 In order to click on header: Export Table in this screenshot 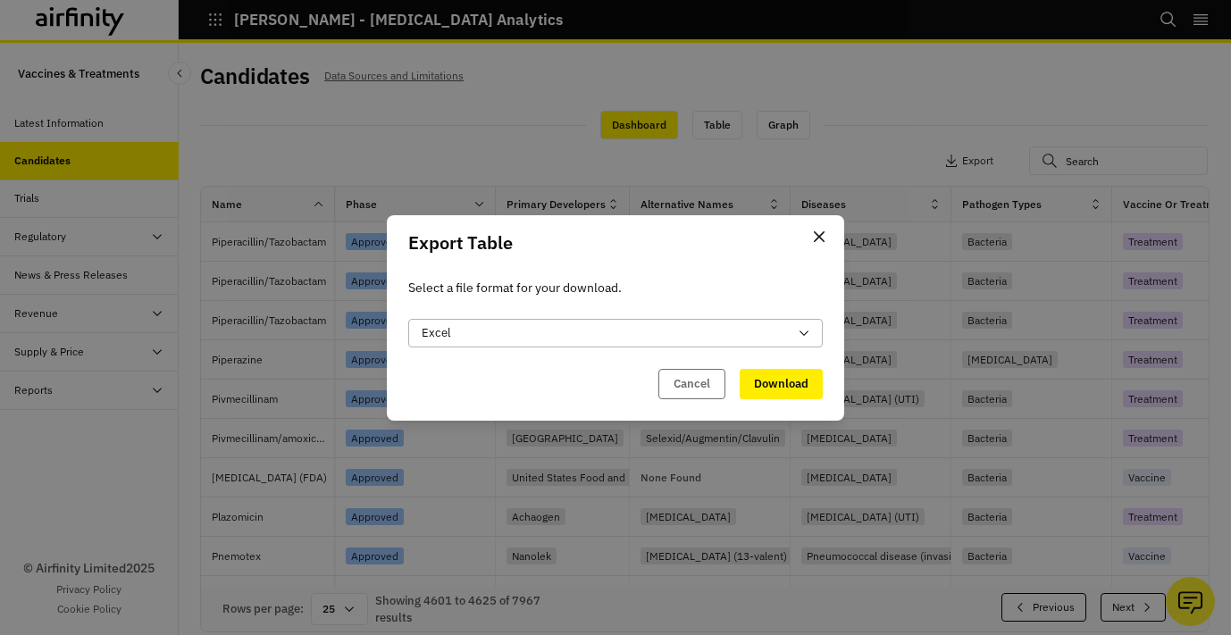, I will do `click(615, 243)`.